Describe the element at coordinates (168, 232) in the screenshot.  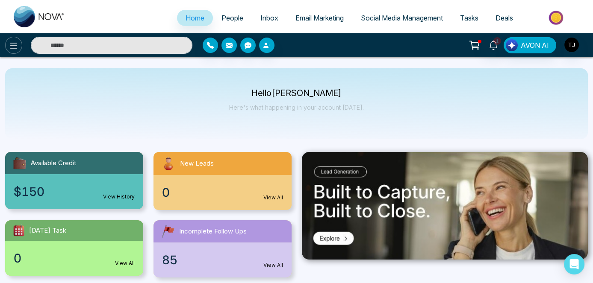
I see `img: followUps.svg` at that location.